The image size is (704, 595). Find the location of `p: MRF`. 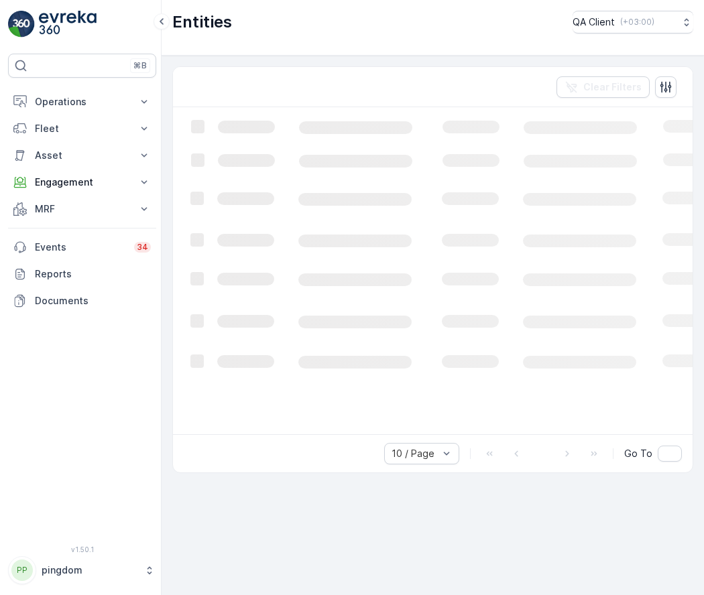

p: MRF is located at coordinates (82, 209).